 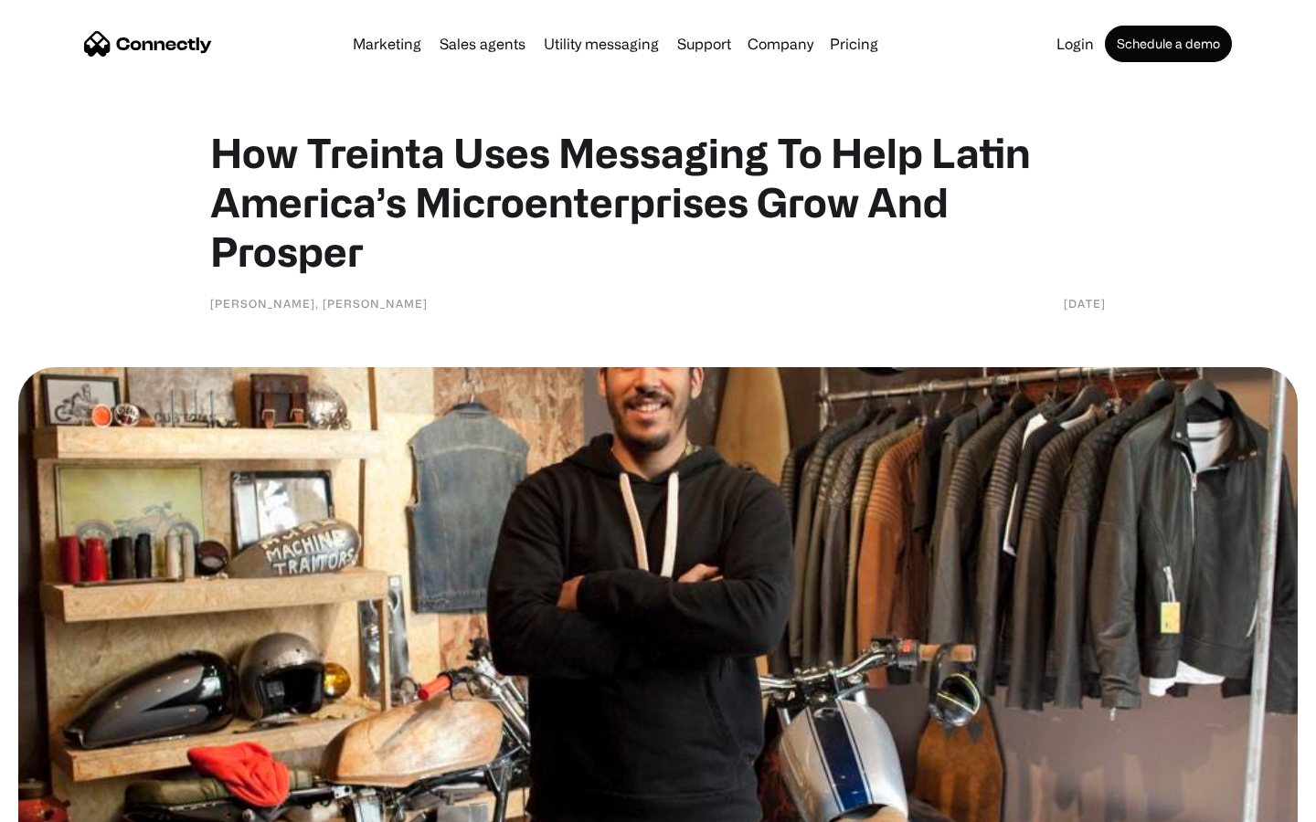 I want to click on a: Marketing, so click(x=387, y=44).